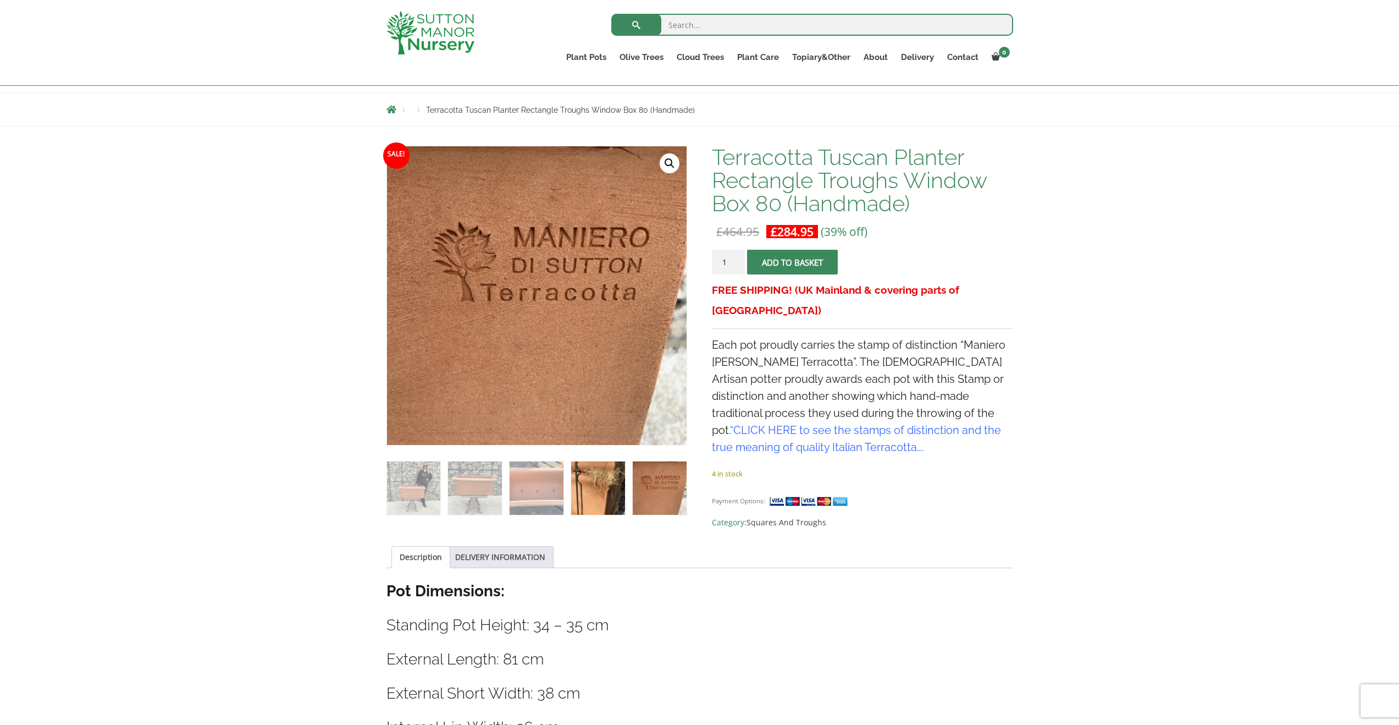 The width and height of the screenshot is (1399, 725). What do you see at coordinates (729, 262) in the screenshot?
I see `input: Product quantity` at bounding box center [729, 262].